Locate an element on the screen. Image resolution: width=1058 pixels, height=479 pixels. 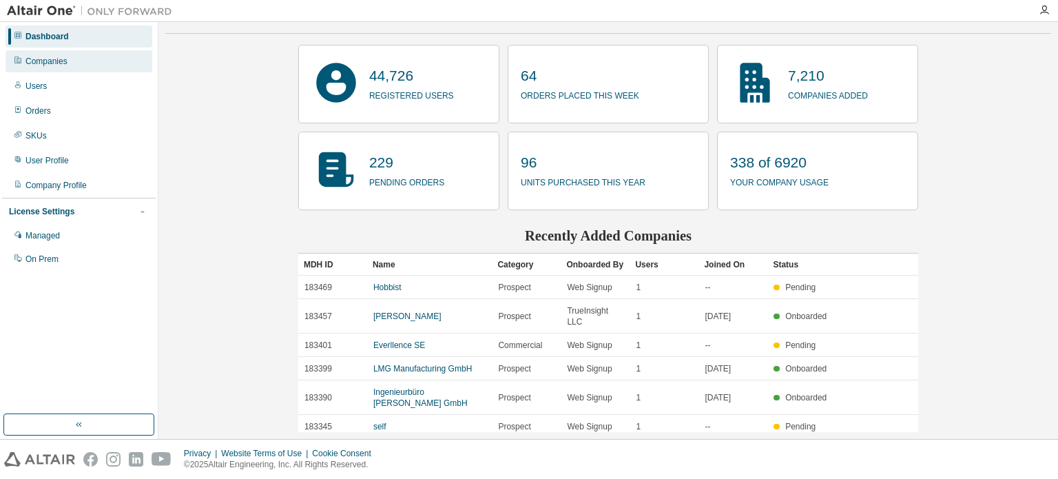
p: 96 is located at coordinates (583, 163).